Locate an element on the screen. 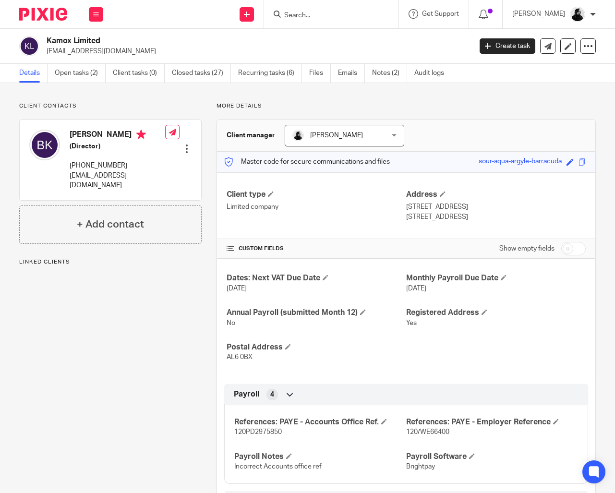 Image resolution: width=615 pixels, height=493 pixels. i: Primary is located at coordinates (141, 134).